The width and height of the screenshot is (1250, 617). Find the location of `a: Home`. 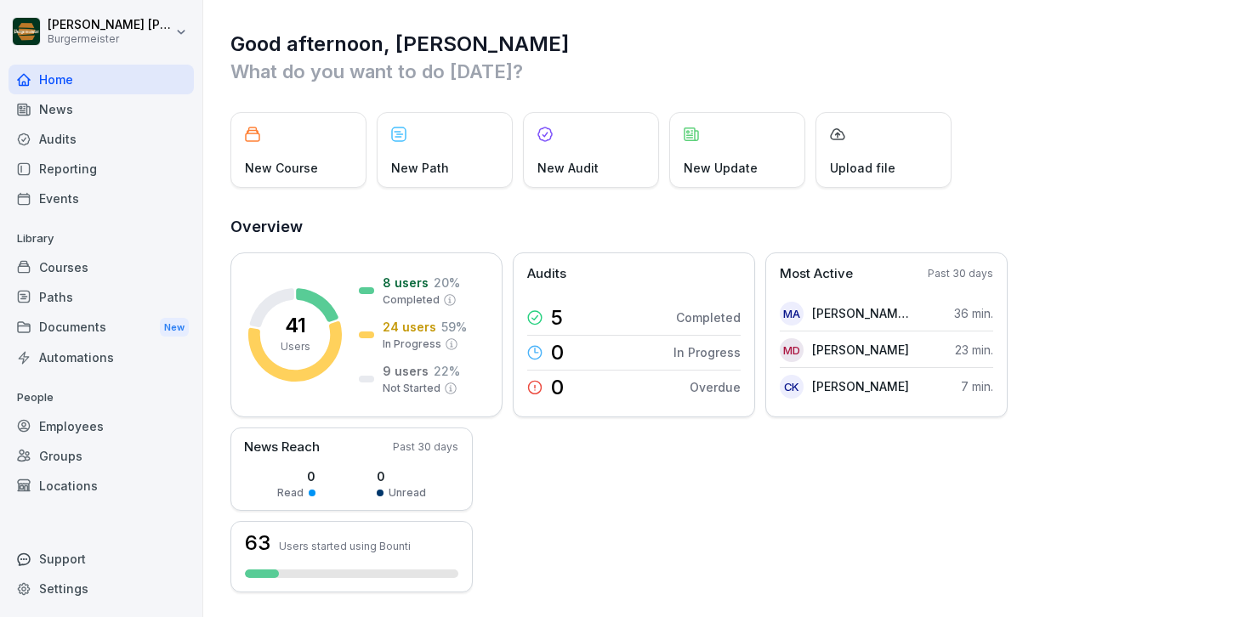

a: Home is located at coordinates (101, 79).